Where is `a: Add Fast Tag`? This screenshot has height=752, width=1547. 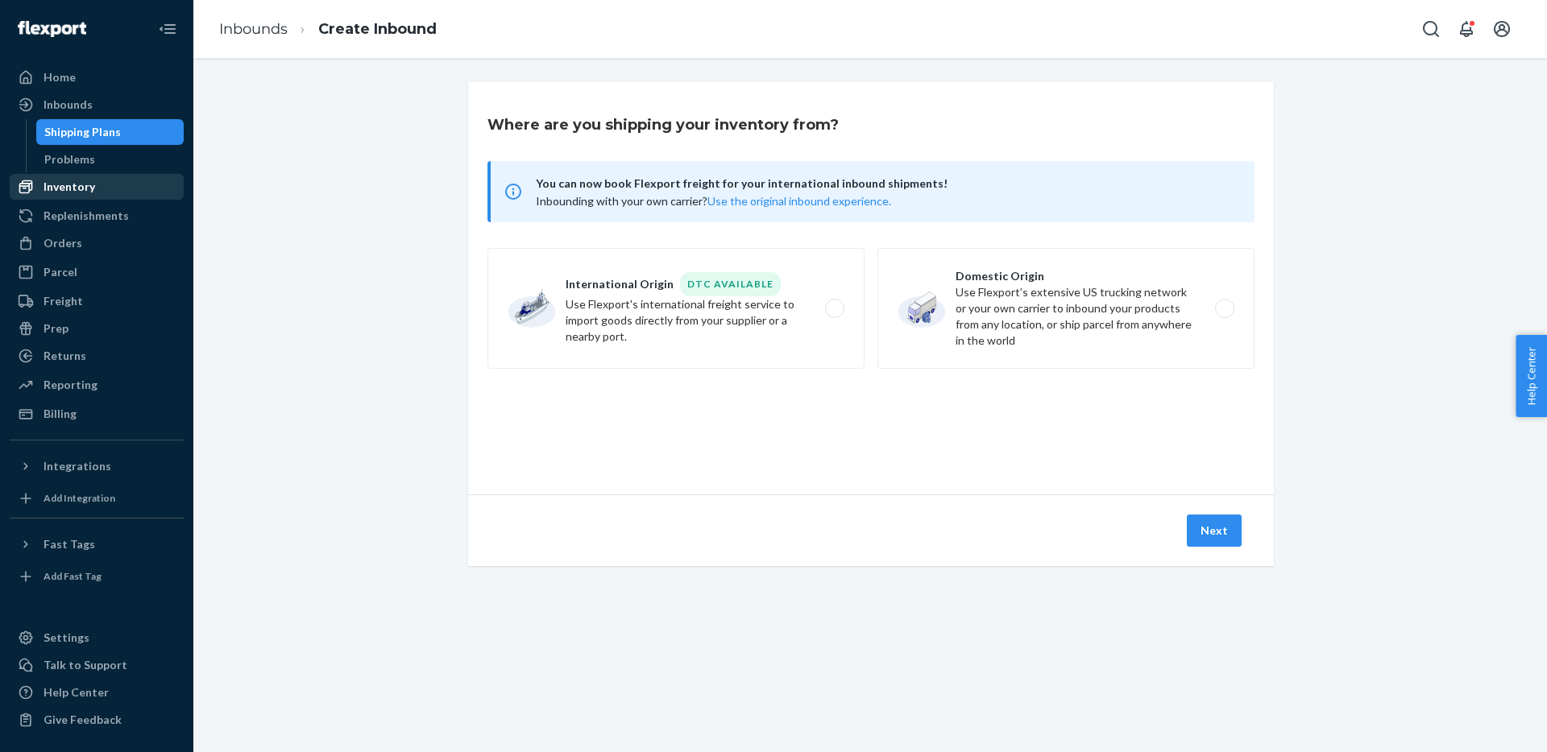 a: Add Fast Tag is located at coordinates (97, 577).